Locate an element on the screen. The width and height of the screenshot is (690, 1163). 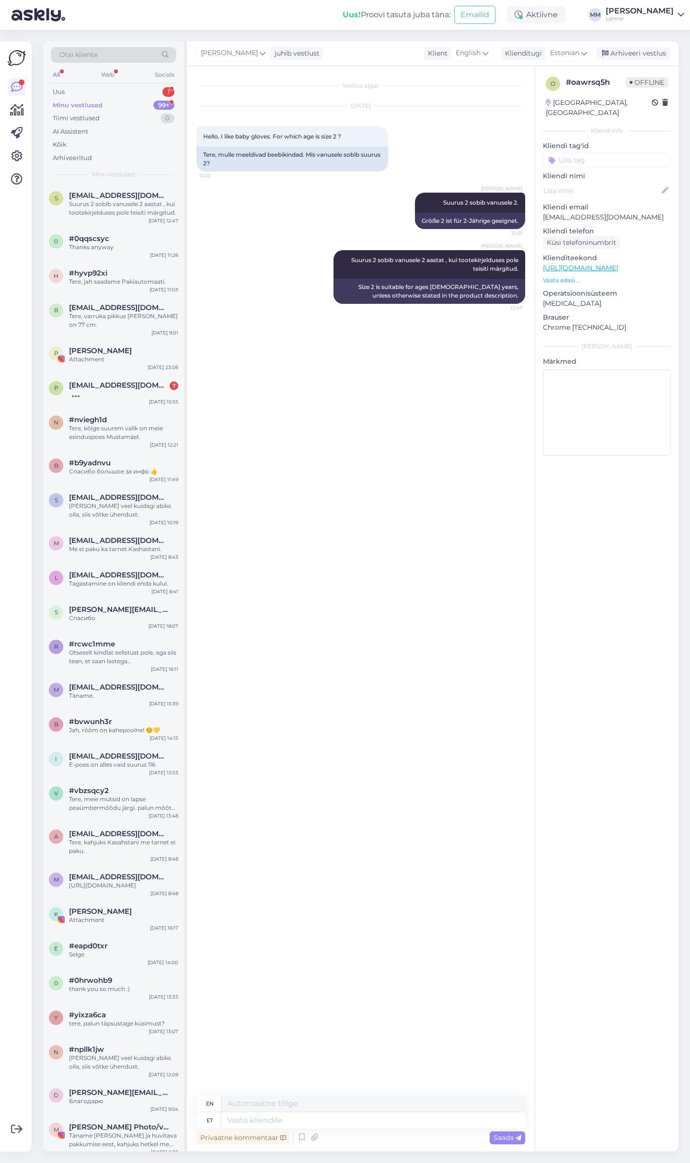
span: n is located at coordinates (56, 422).